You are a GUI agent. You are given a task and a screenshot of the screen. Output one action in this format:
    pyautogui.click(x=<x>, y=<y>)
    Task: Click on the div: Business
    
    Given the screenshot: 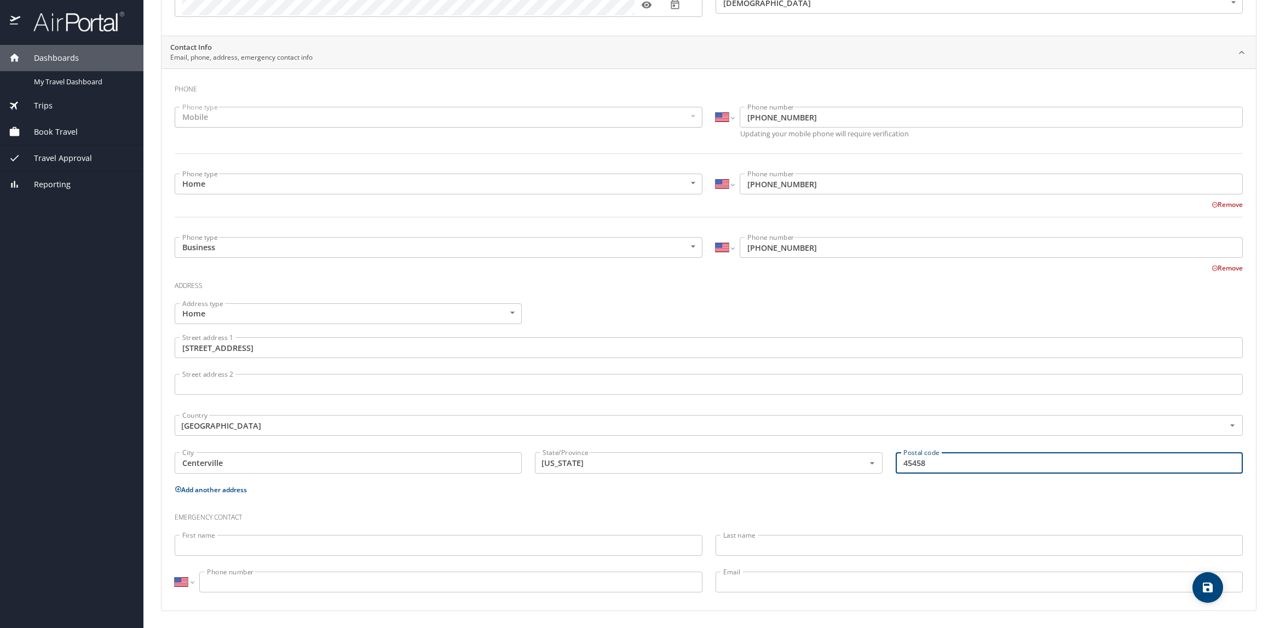 What is the action you would take?
    pyautogui.click(x=438, y=247)
    